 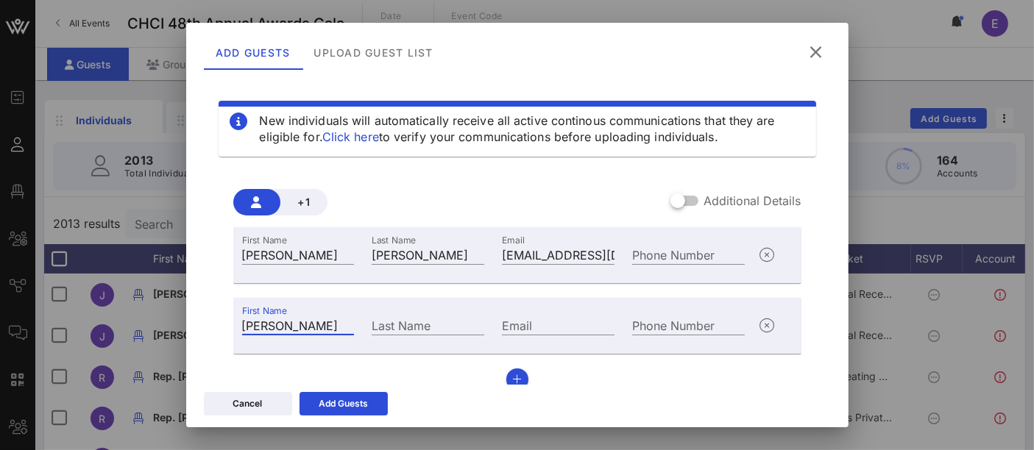 What do you see at coordinates (513, 240) in the screenshot?
I see `label: Email` at bounding box center [513, 240].